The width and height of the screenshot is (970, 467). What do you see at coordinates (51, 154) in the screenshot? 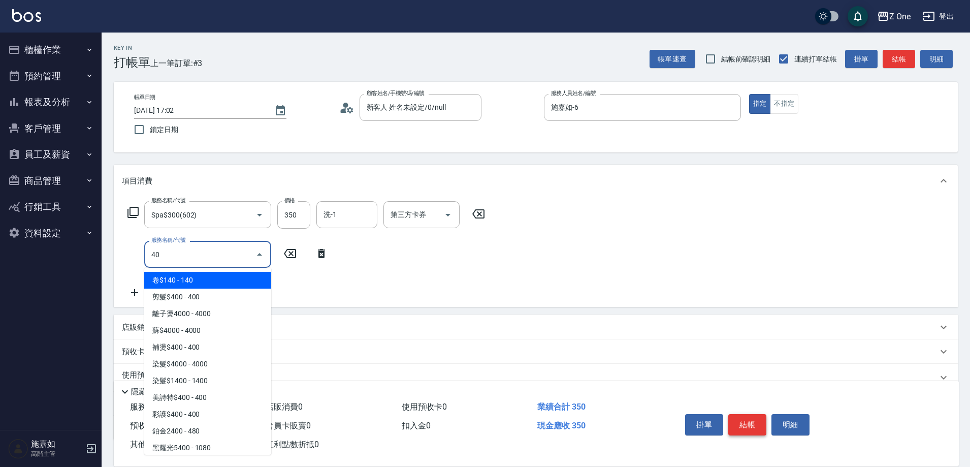
I see `button: 員工及薪資` at bounding box center [51, 154].